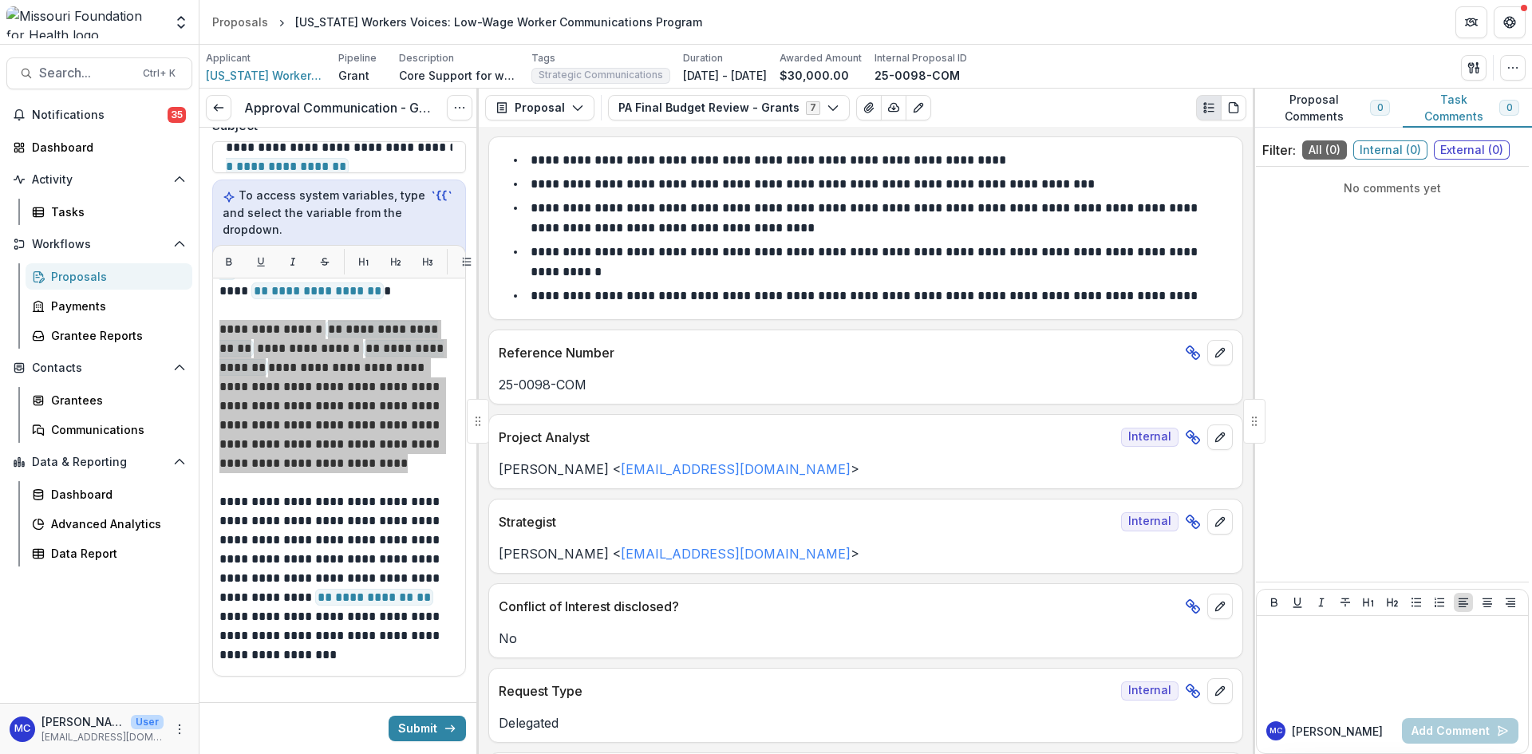 The width and height of the screenshot is (1532, 754). What do you see at coordinates (806, 691) in the screenshot?
I see `p: Request Type` at bounding box center [806, 691].